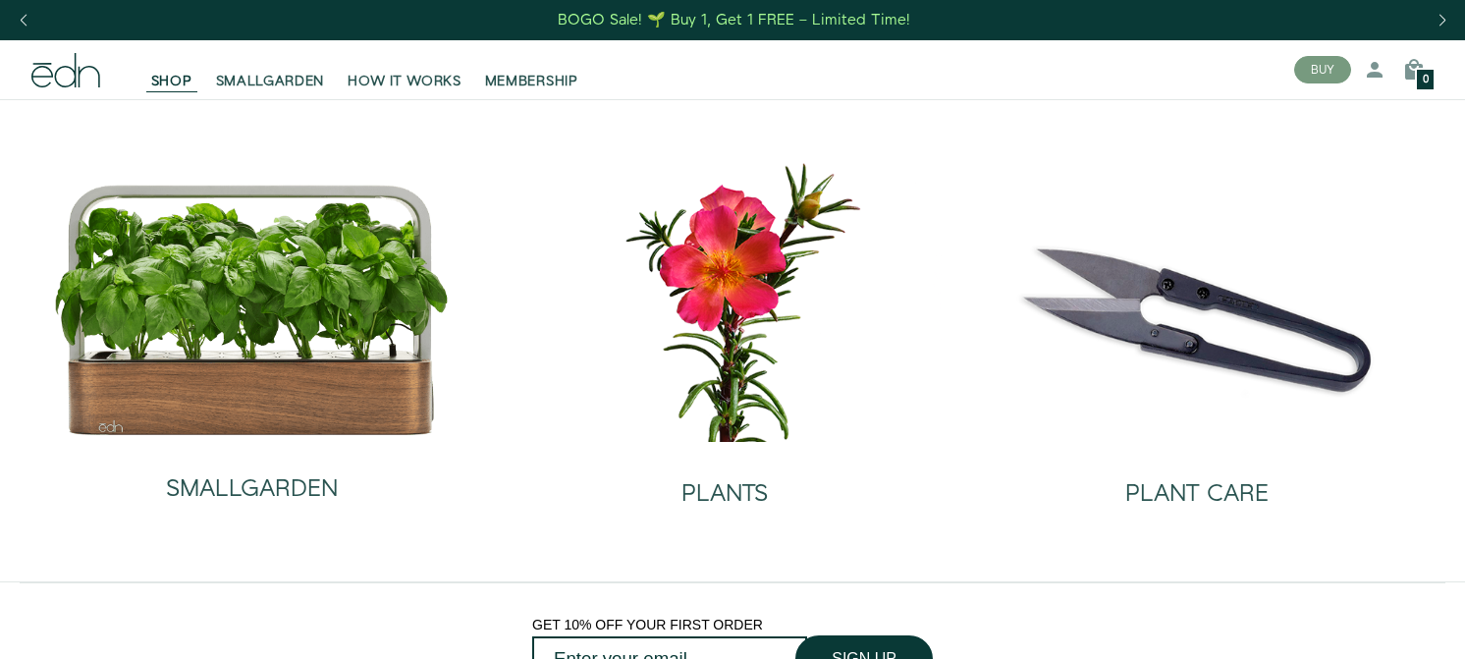  What do you see at coordinates (172, 82) in the screenshot?
I see `span: SHOP` at bounding box center [172, 82].